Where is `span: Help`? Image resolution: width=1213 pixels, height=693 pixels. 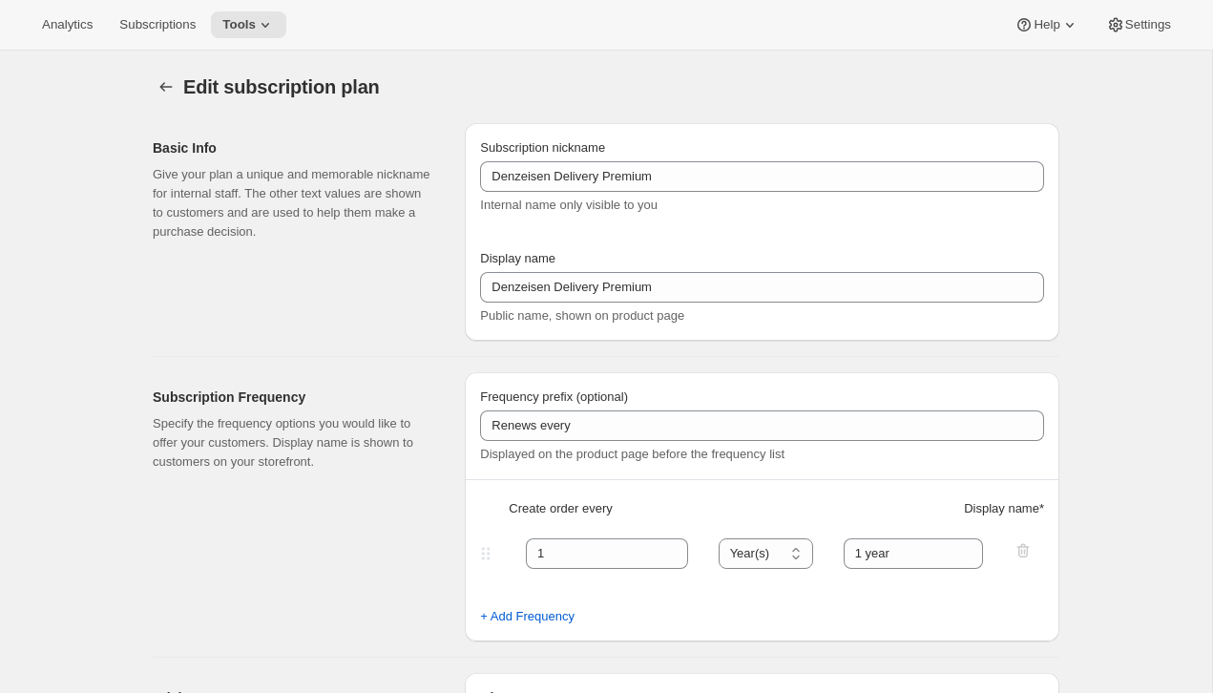
span: Help is located at coordinates (1046, 25).